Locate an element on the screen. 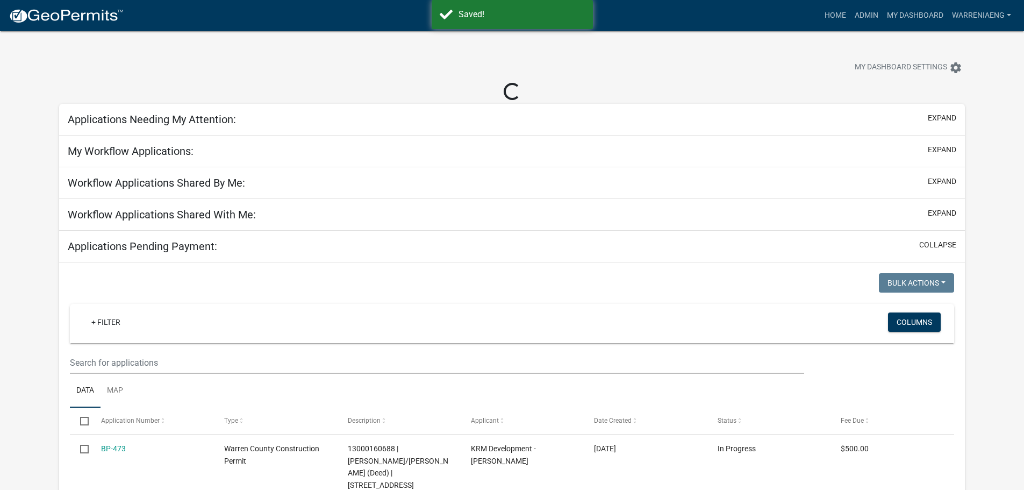  a: My Dashboard is located at coordinates (915, 16).